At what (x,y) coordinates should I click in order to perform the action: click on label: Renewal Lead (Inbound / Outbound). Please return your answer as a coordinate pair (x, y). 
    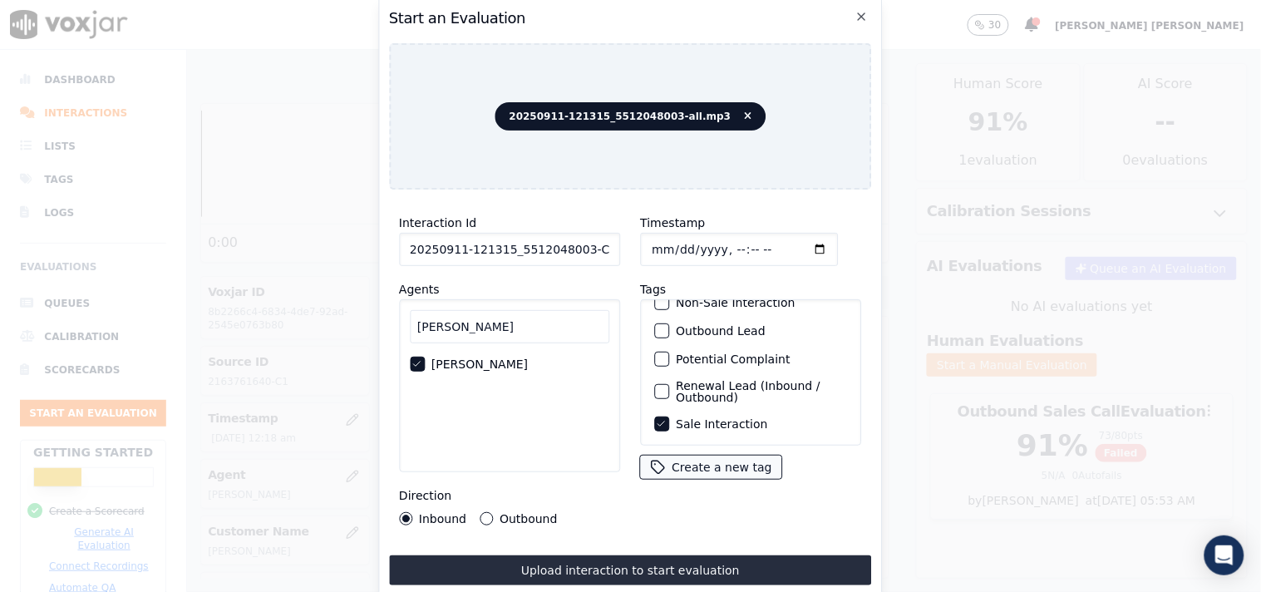
    Looking at the image, I should click on (762, 392).